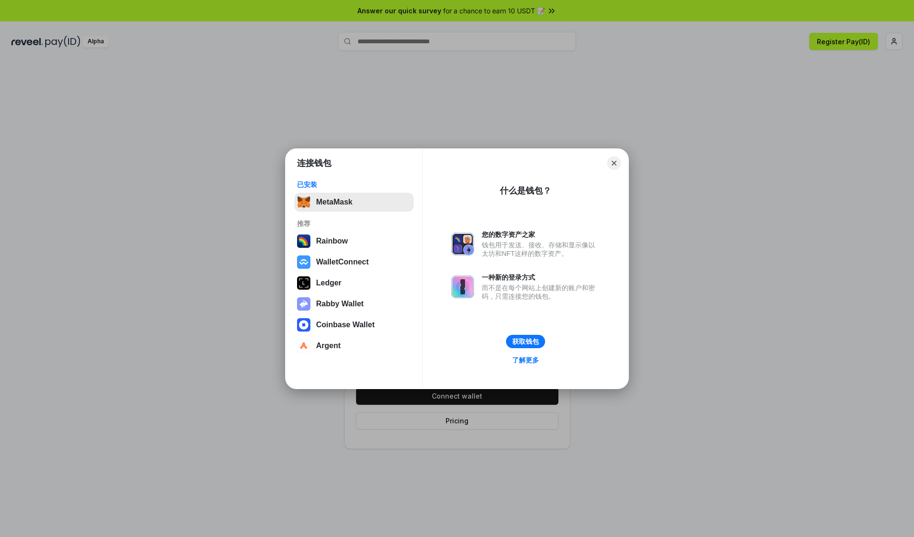  Describe the element at coordinates (342, 262) in the screenshot. I see `div: WalletConnect` at that location.